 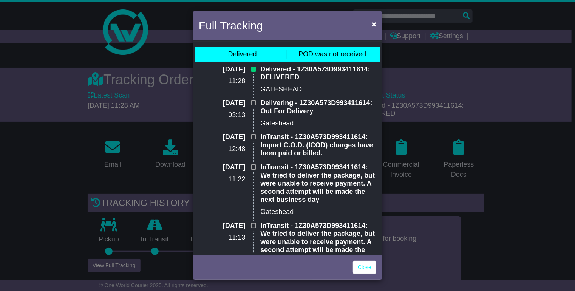 What do you see at coordinates (231, 25) in the screenshot?
I see `h4: Full Tracking` at bounding box center [231, 25].